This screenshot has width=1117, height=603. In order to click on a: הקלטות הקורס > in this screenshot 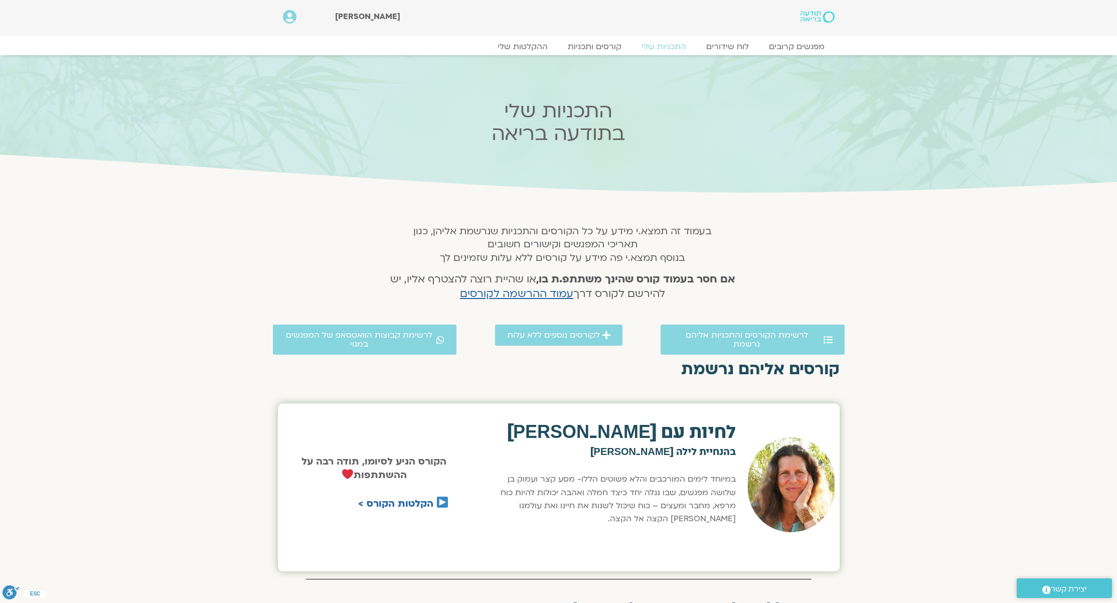, I will do `click(396, 504)`.